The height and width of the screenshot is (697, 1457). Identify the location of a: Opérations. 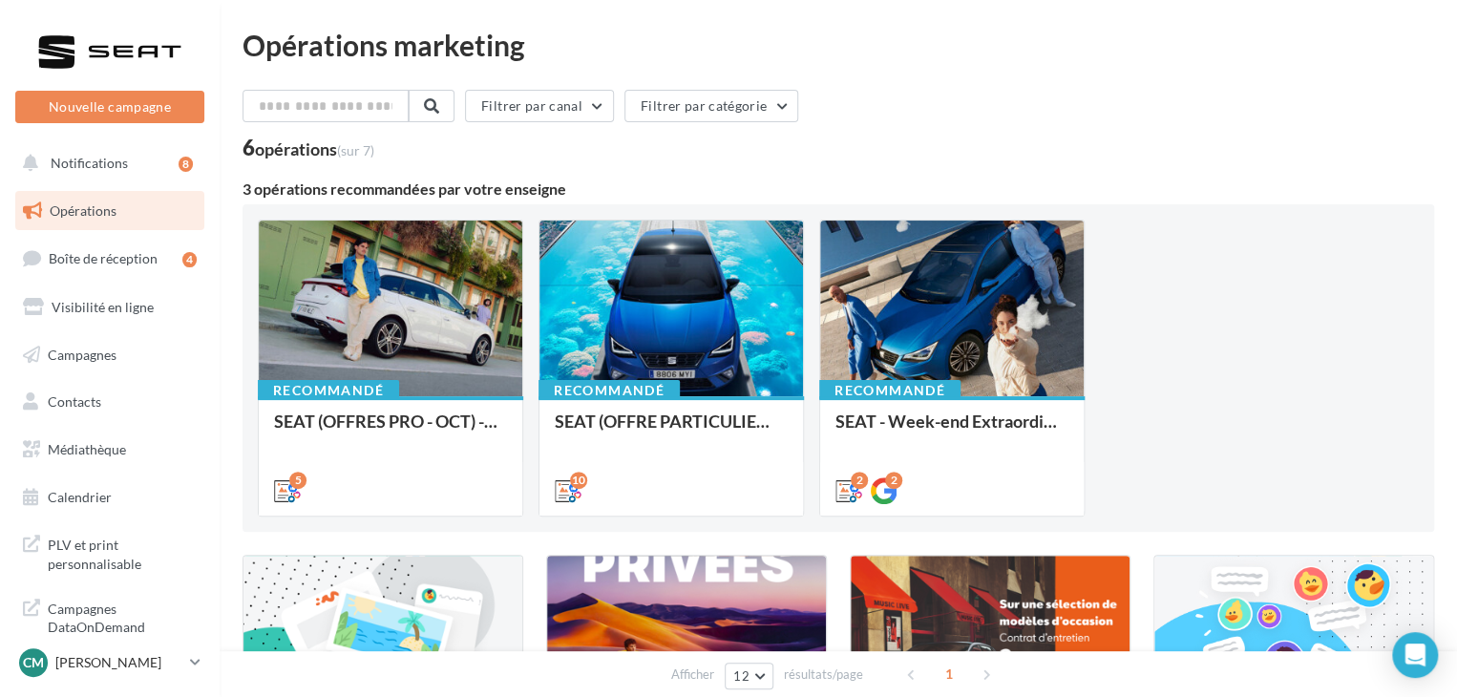
(110, 211).